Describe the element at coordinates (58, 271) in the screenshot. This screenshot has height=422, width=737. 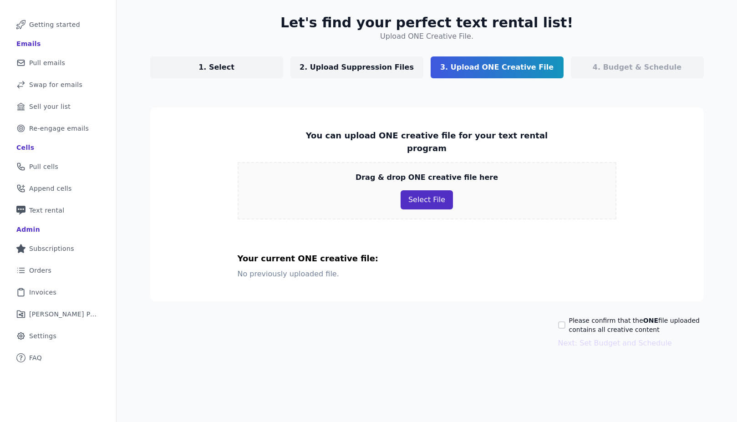
I see `a: Orders` at that location.